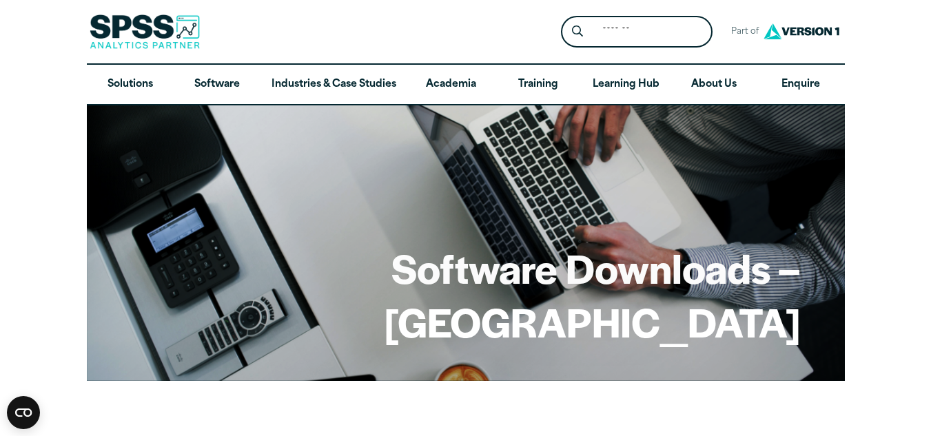 The width and height of the screenshot is (931, 436). Describe the element at coordinates (145, 32) in the screenshot. I see `img: SPSS Analytics Partner` at that location.